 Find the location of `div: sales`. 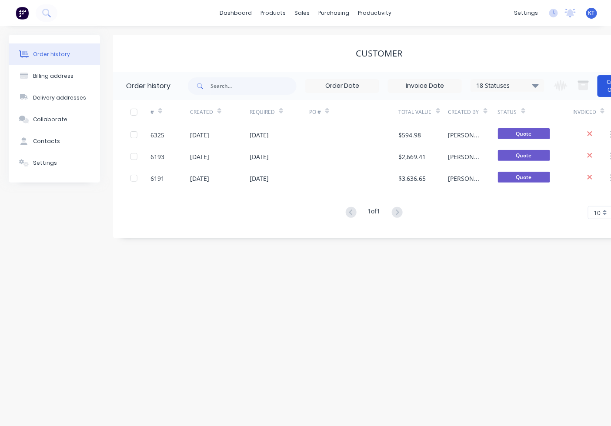

div: sales is located at coordinates (302, 13).